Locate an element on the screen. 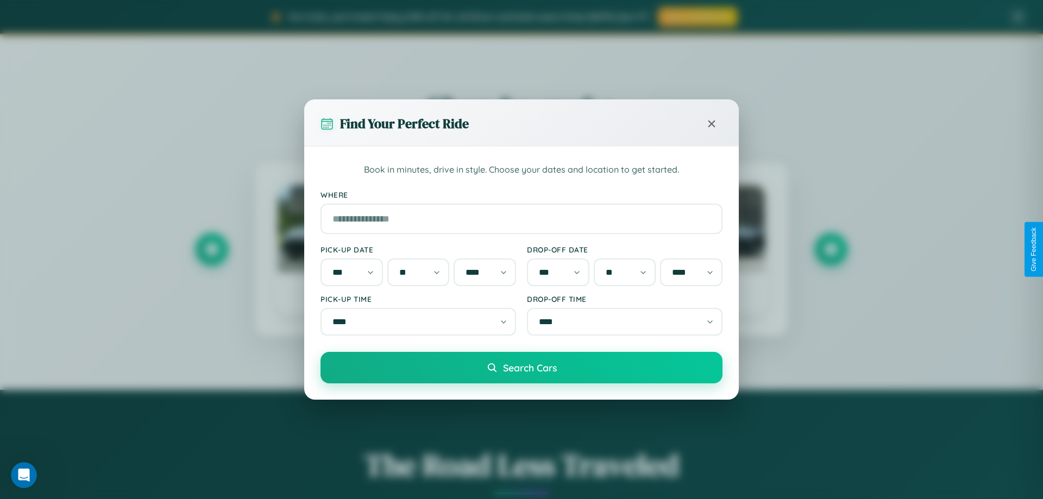  label: Drop-off Date is located at coordinates (625, 249).